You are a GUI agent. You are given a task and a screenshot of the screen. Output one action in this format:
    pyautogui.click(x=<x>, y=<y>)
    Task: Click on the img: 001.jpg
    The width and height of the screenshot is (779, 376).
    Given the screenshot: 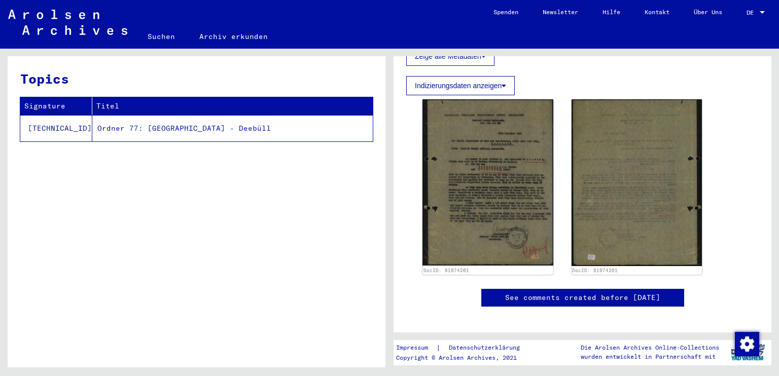 What is the action you would take?
    pyautogui.click(x=488, y=183)
    